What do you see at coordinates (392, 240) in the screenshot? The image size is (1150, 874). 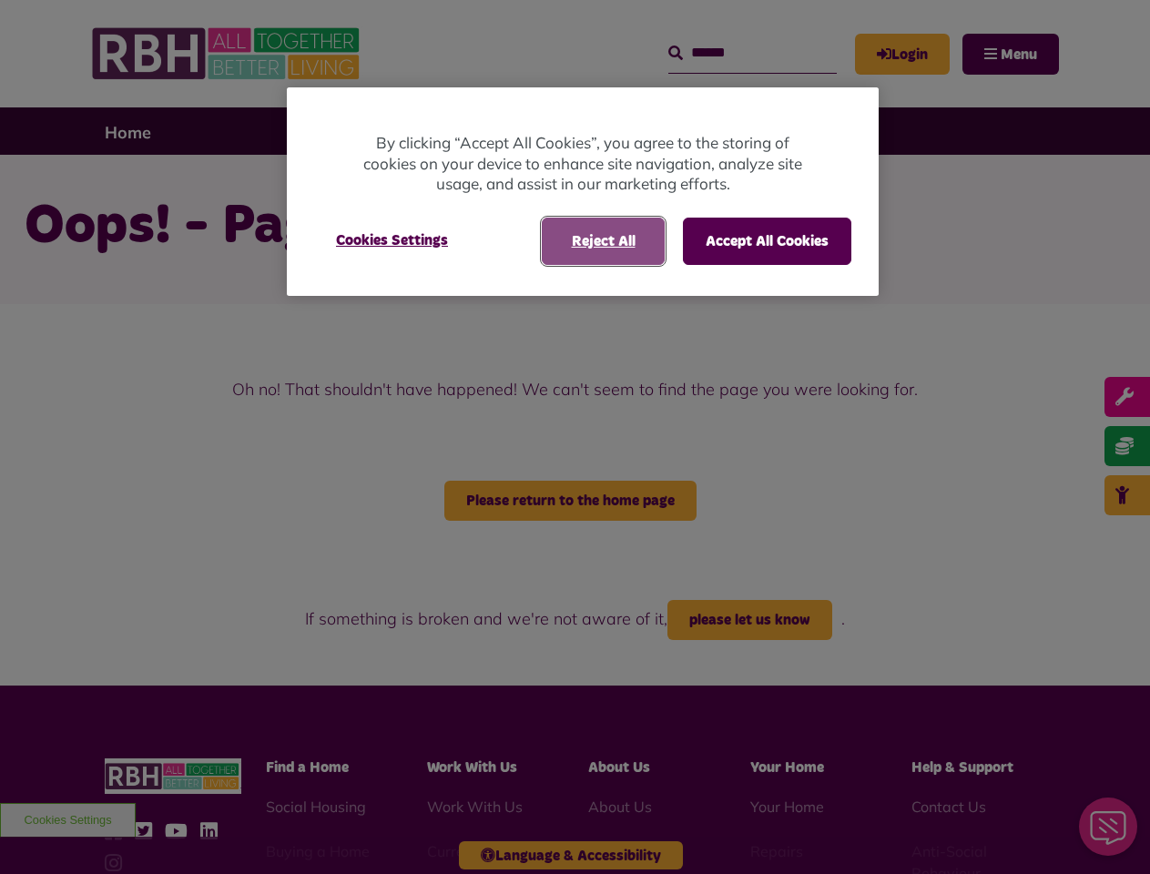 I see `button: Cookies Settings` at bounding box center [392, 240].